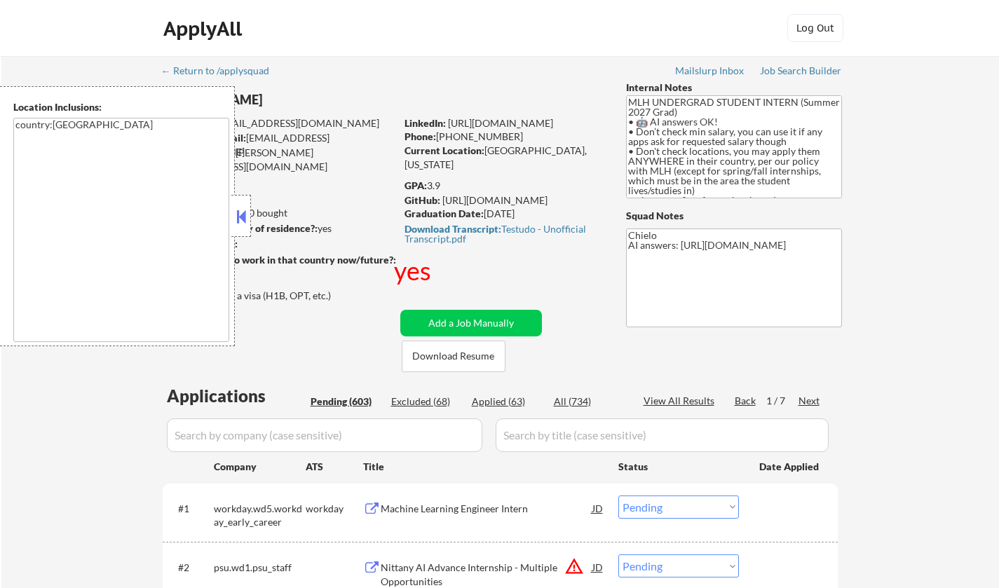 Image resolution: width=999 pixels, height=588 pixels. What do you see at coordinates (454, 356) in the screenshot?
I see `button: Download Resume` at bounding box center [454, 356].